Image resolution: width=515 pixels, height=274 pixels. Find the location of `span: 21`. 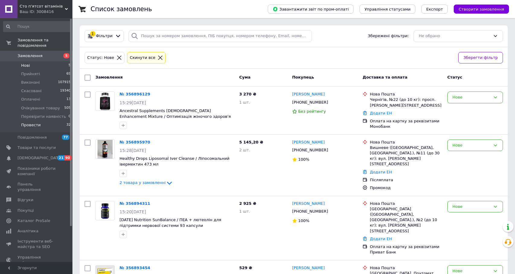

span: 21 is located at coordinates (61, 158).